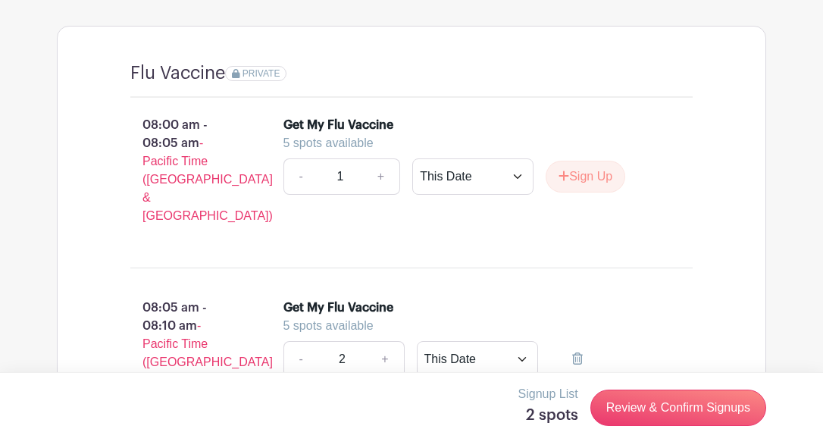 This screenshot has height=448, width=823. What do you see at coordinates (177, 74) in the screenshot?
I see `h4: Flu Vaccine` at bounding box center [177, 74].